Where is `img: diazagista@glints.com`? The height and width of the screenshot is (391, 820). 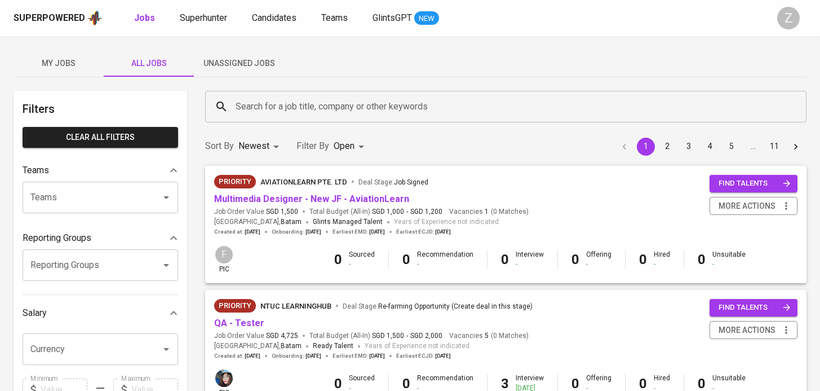 img: diazagista@glints.com is located at coordinates (224, 378).